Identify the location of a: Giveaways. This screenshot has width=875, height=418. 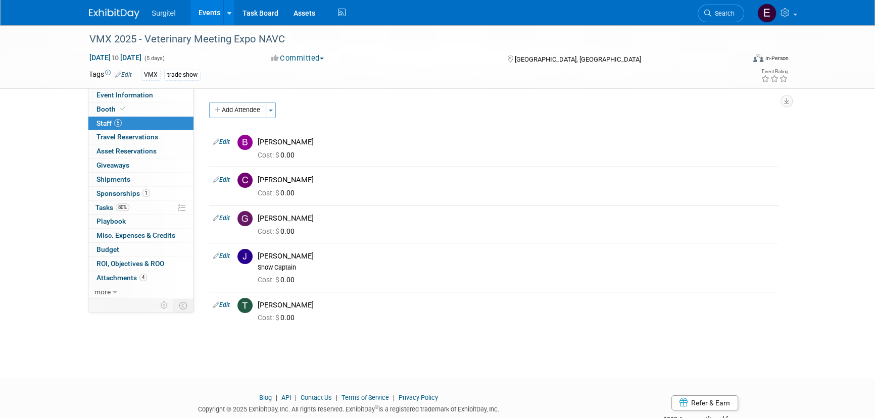
(141, 165).